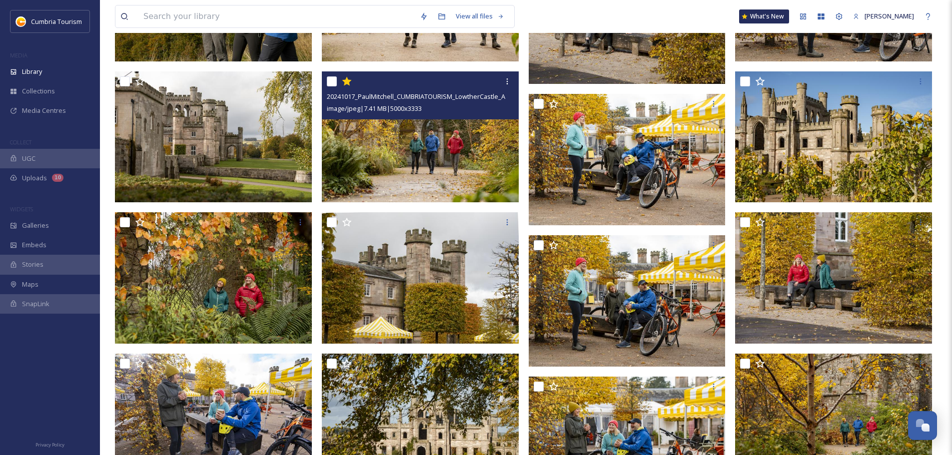  Describe the element at coordinates (30, 284) in the screenshot. I see `span: Maps` at that location.